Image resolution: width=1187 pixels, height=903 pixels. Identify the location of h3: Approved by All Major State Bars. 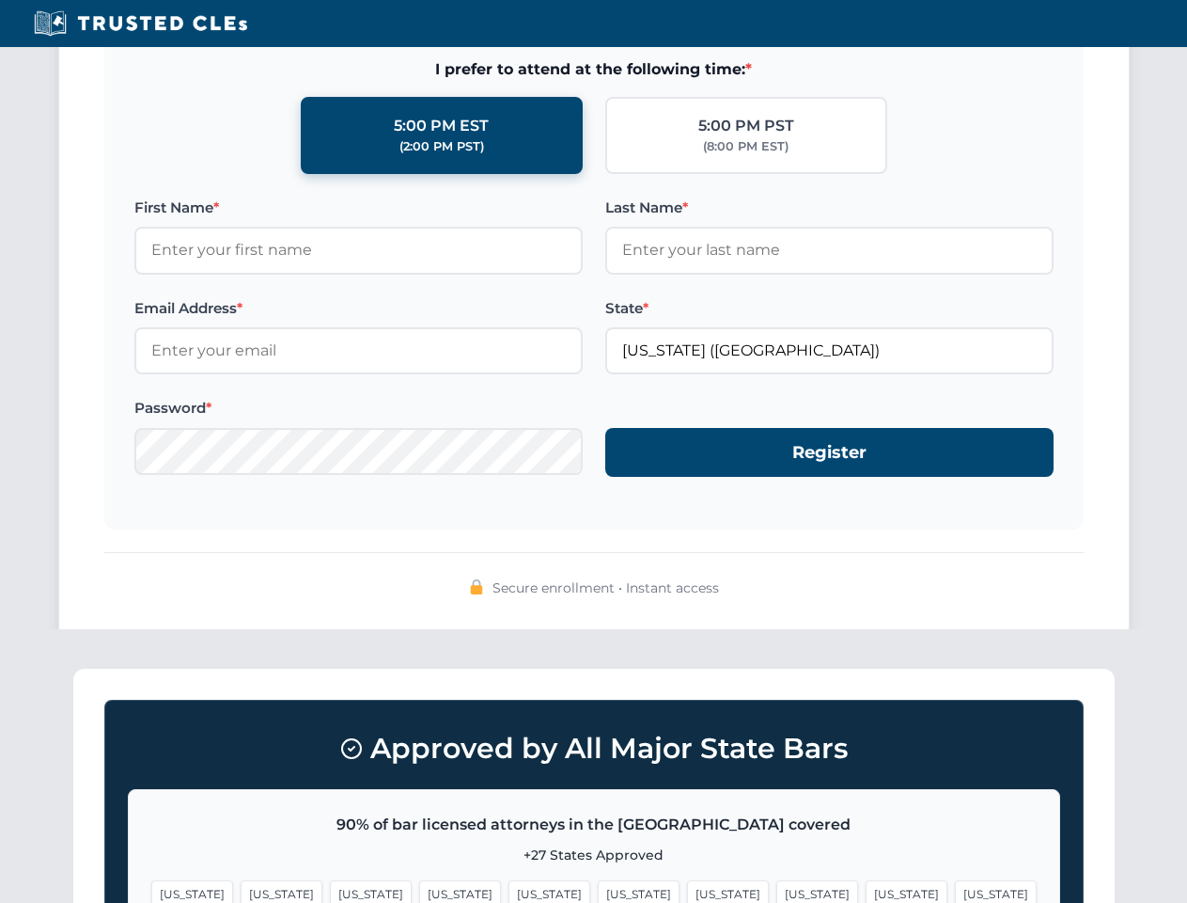
(594, 748).